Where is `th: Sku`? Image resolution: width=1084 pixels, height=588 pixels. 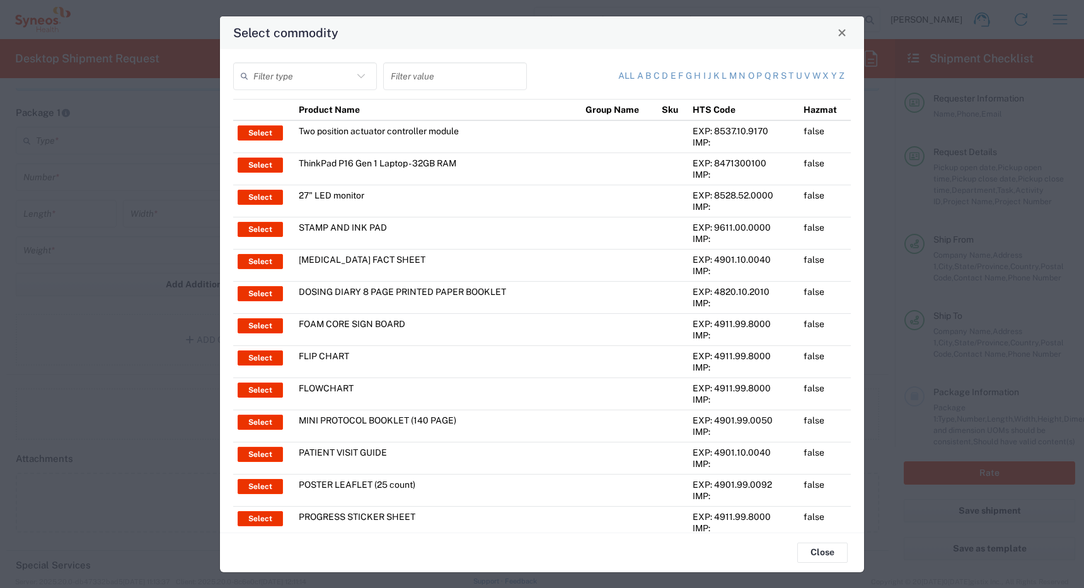
th: Sku is located at coordinates (673, 110).